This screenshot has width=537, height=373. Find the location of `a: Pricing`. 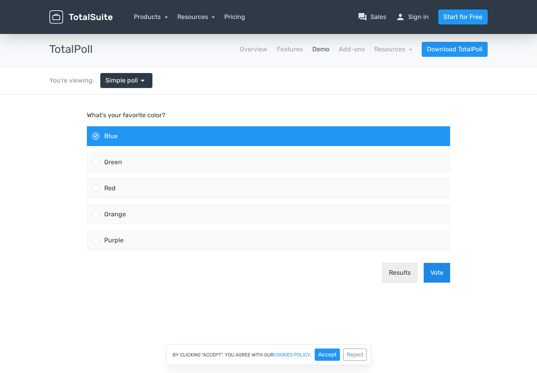

a: Pricing is located at coordinates (234, 17).